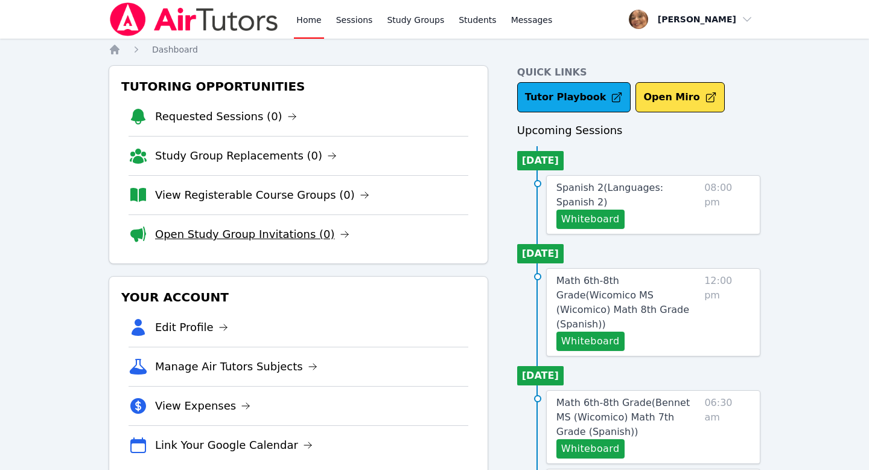 The width and height of the screenshot is (869, 470). I want to click on h3: Your Account, so click(298, 297).